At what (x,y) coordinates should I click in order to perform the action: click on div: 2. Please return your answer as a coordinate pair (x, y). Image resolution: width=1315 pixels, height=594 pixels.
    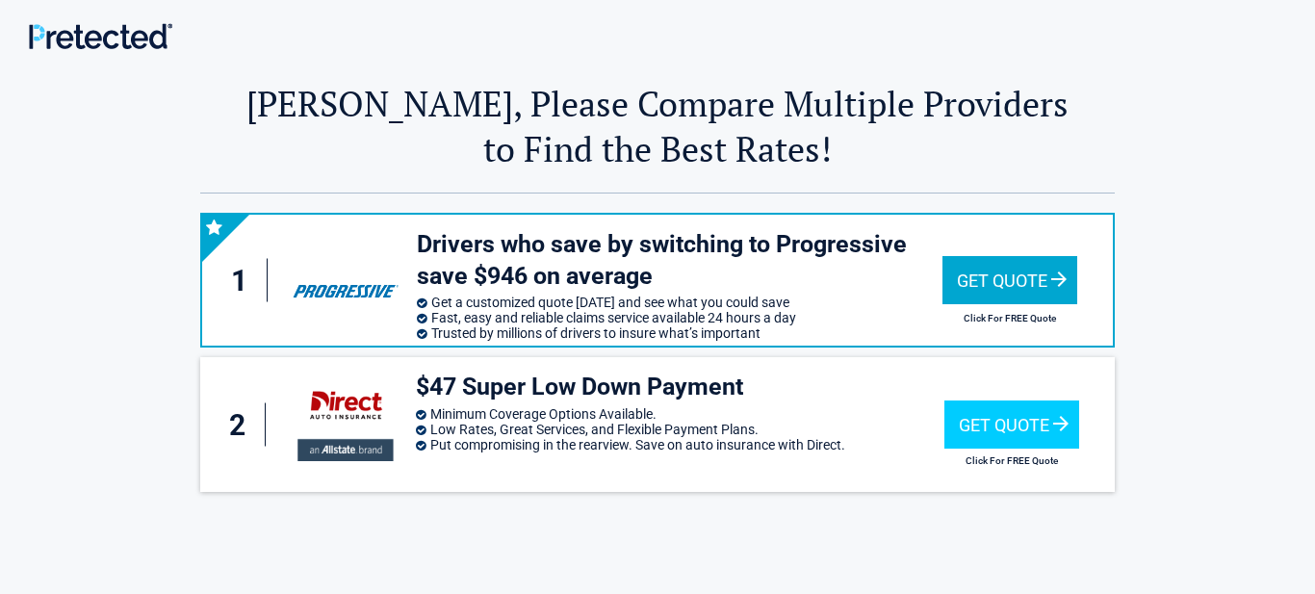
    Looking at the image, I should click on (243, 424).